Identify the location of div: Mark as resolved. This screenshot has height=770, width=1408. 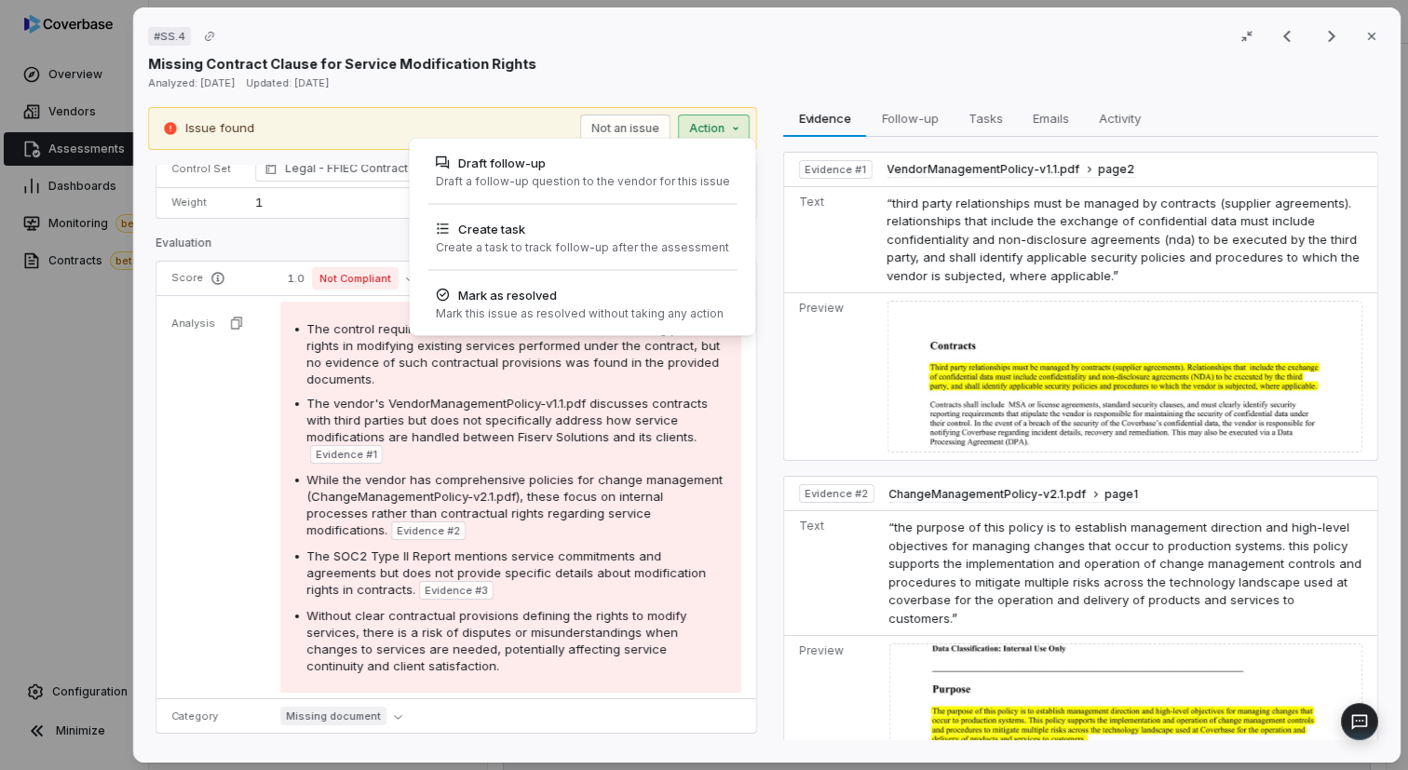
(579, 295).